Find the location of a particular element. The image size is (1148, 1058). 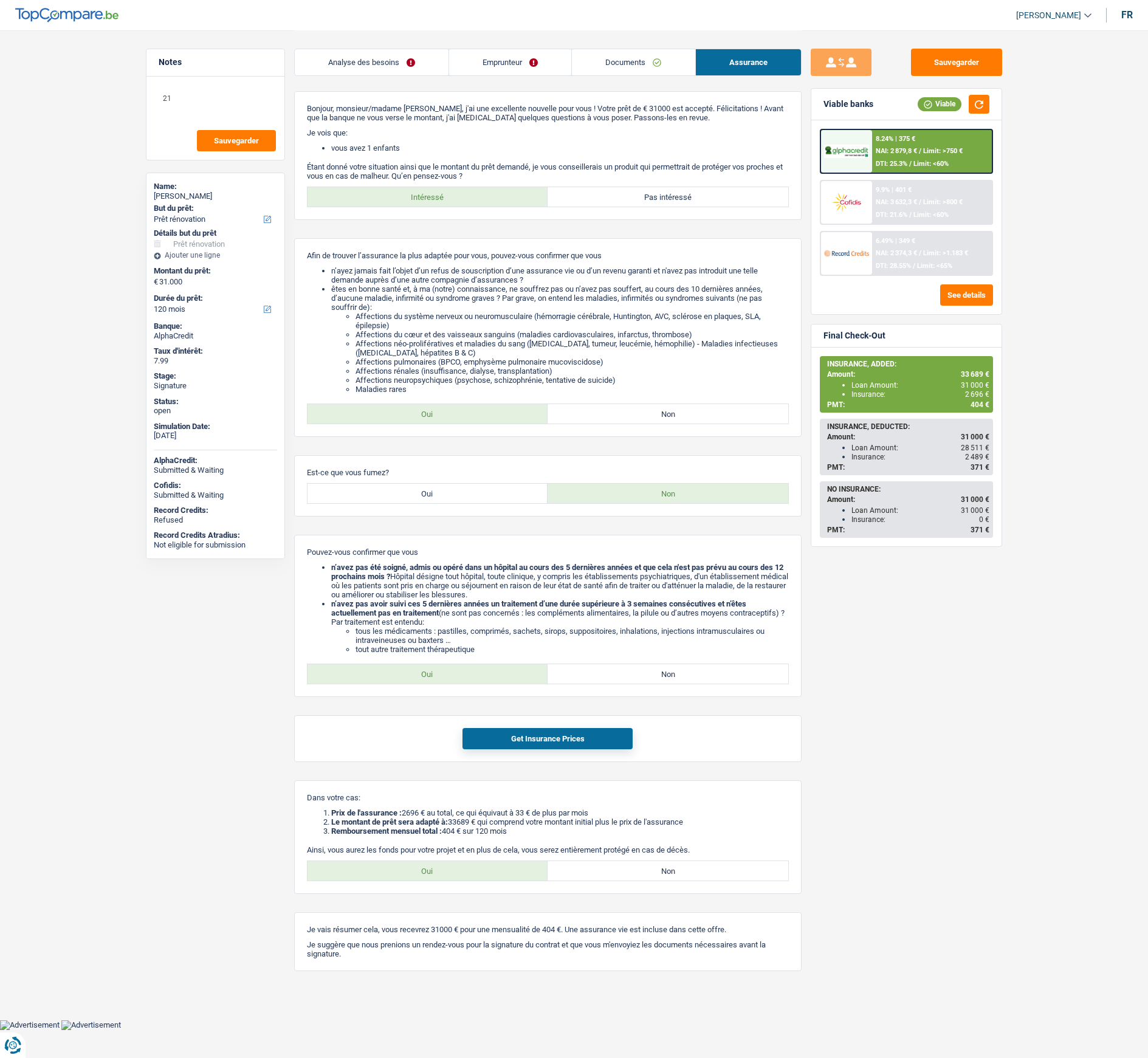

span: NAI: 3 632,3 € is located at coordinates (897, 202).